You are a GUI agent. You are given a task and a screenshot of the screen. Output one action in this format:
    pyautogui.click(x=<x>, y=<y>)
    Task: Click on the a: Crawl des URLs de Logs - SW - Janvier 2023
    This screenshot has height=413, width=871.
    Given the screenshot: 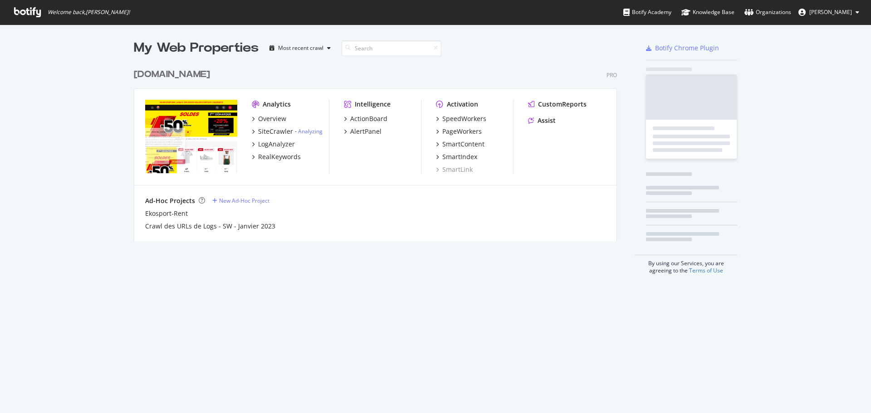 What is the action you would take?
    pyautogui.click(x=210, y=226)
    